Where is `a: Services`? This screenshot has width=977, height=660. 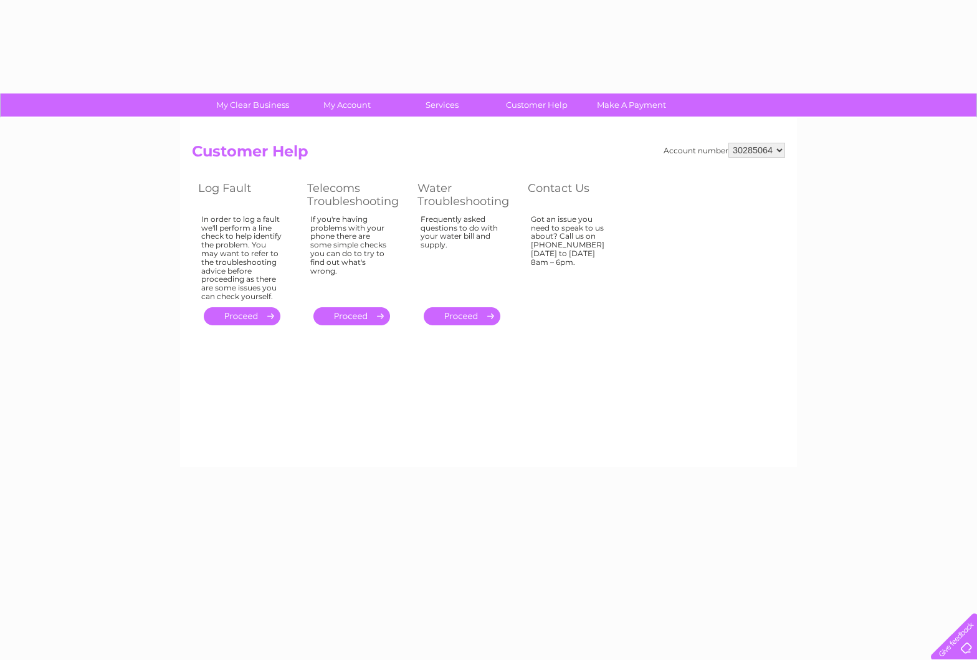 a: Services is located at coordinates (442, 105).